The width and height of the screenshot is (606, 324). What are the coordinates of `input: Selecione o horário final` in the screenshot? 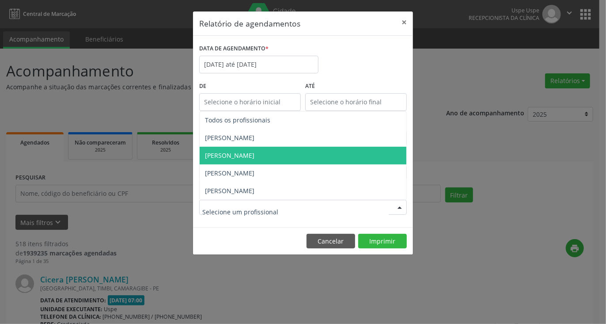 It's located at (356, 102).